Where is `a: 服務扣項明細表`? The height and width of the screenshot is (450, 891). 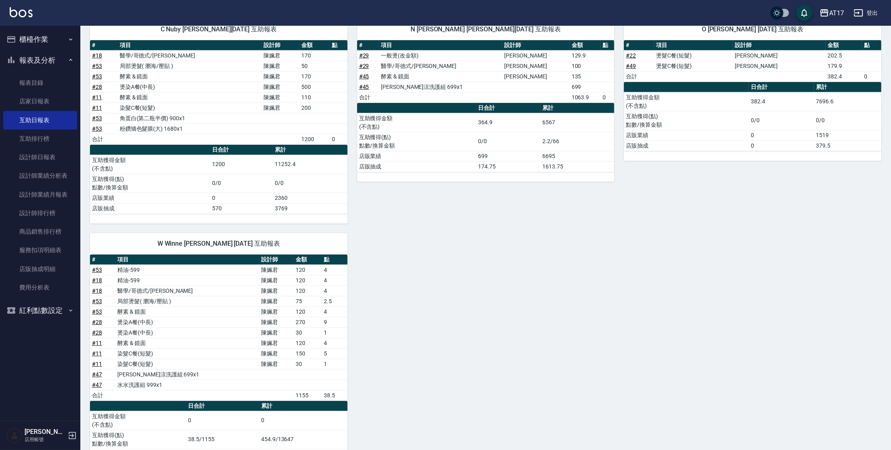 a: 服務扣項明細表 is located at coordinates (40, 250).